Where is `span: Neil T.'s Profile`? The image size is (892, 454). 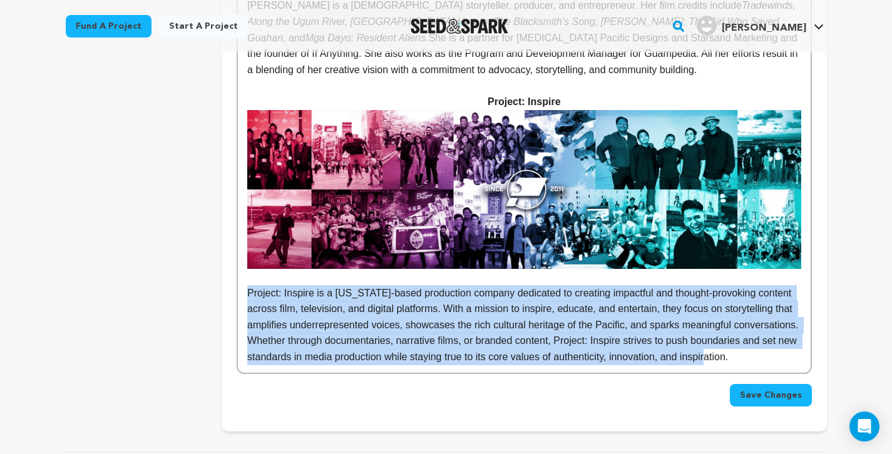
span: Neil T.'s Profile is located at coordinates (760, 26).